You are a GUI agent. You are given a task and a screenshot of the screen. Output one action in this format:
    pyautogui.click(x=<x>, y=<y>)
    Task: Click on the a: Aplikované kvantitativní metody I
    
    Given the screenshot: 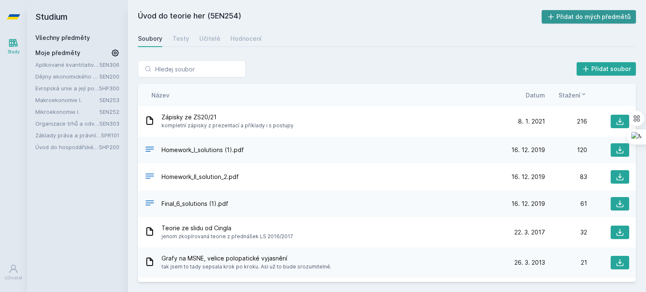 What is the action you would take?
    pyautogui.click(x=67, y=65)
    